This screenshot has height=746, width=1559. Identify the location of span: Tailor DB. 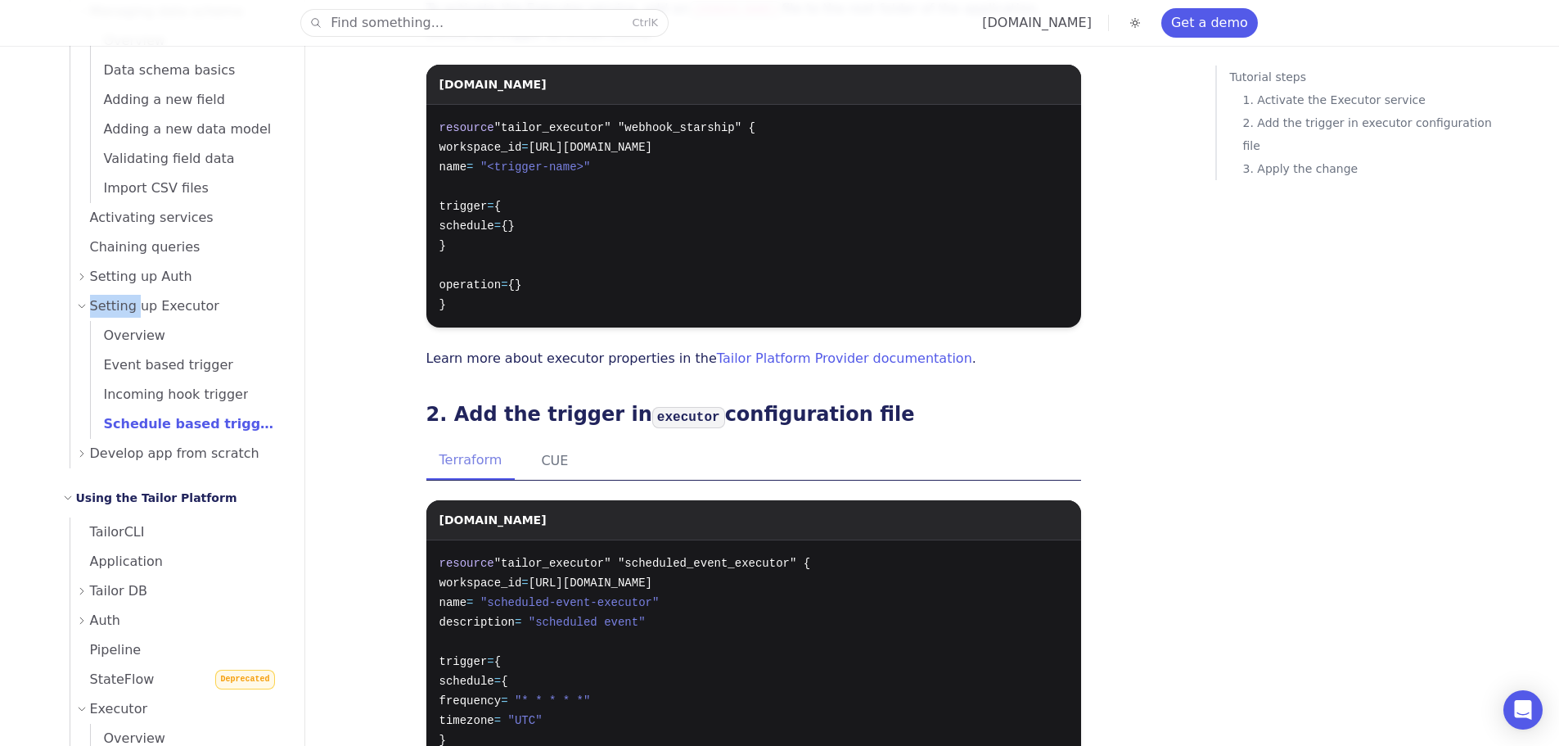
(119, 591).